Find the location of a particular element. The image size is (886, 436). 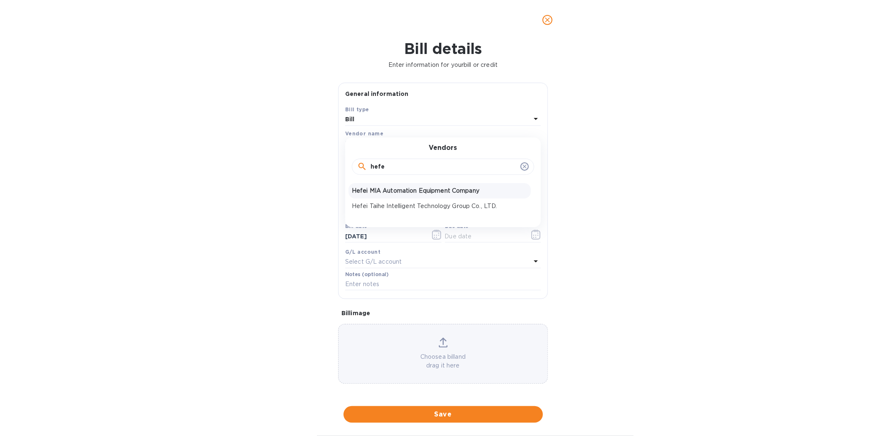

label: Notes (optional) is located at coordinates (367, 275).